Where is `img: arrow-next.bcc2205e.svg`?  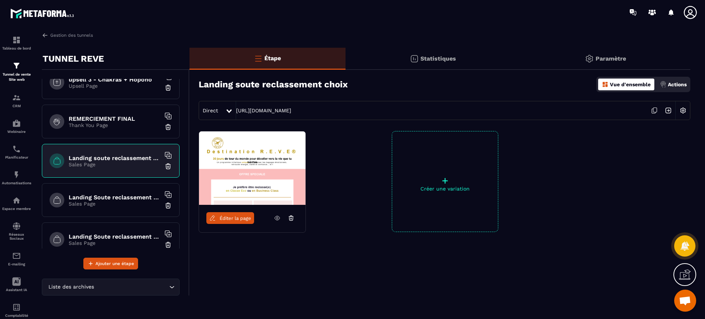 img: arrow-next.bcc2205e.svg is located at coordinates (668, 110).